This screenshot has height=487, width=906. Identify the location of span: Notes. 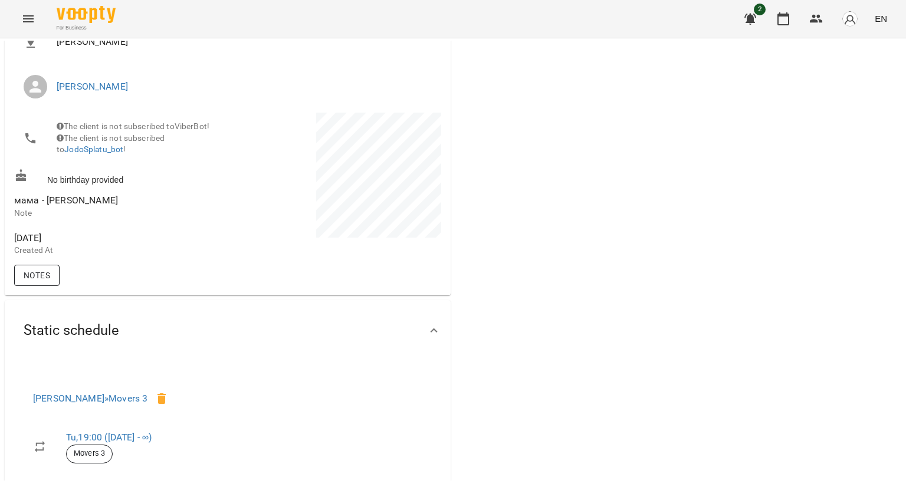
(37, 275).